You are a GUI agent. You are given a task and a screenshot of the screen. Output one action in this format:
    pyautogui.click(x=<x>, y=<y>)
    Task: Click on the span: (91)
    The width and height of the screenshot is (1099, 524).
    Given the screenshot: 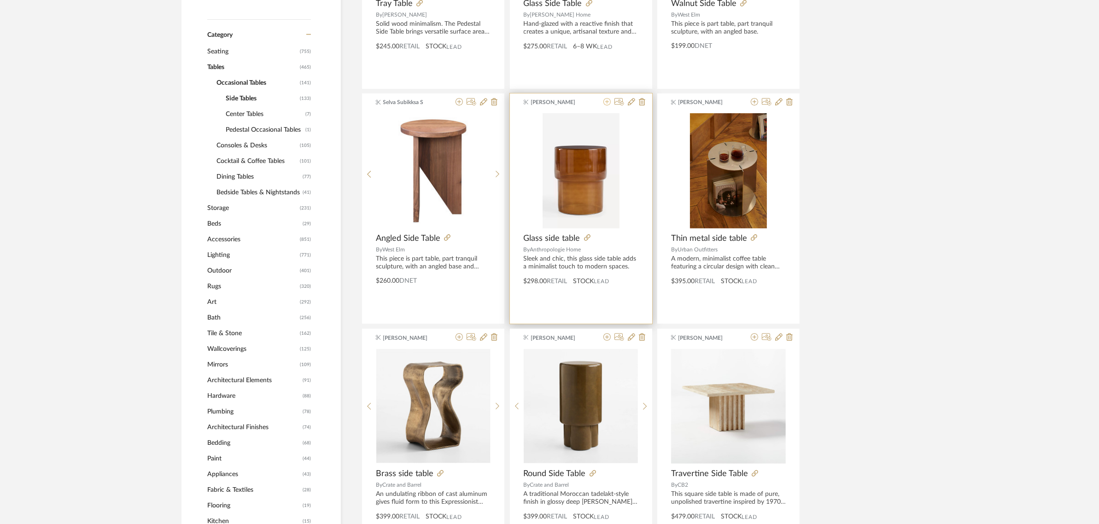 What is the action you would take?
    pyautogui.click(x=307, y=380)
    